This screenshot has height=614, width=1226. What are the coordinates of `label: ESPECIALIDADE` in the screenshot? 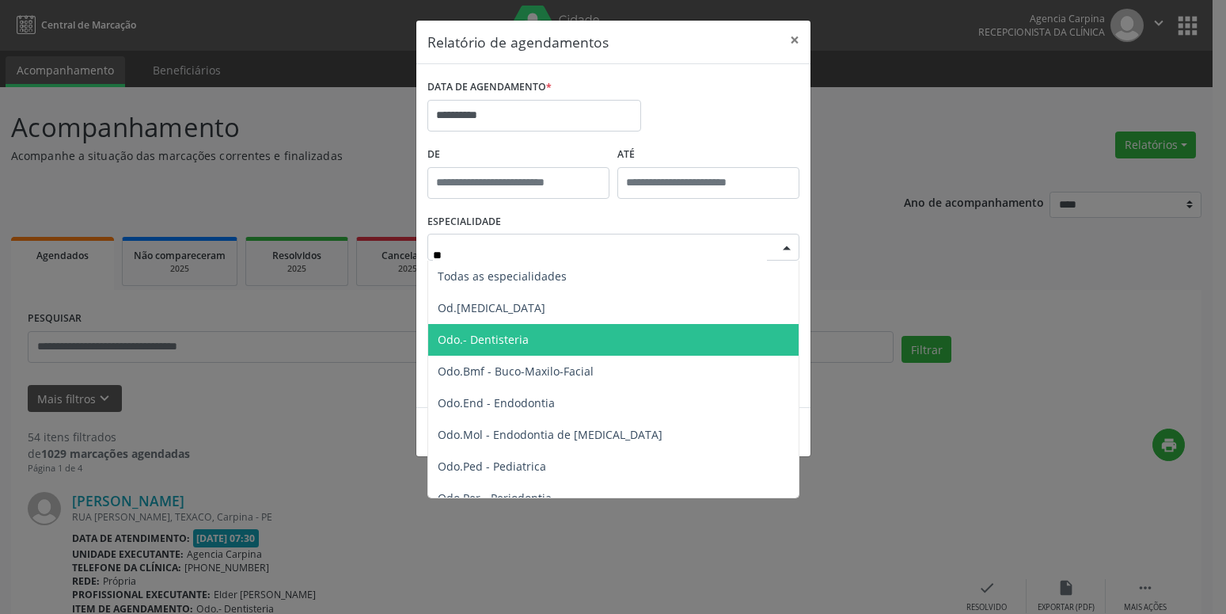 It's located at (464, 222).